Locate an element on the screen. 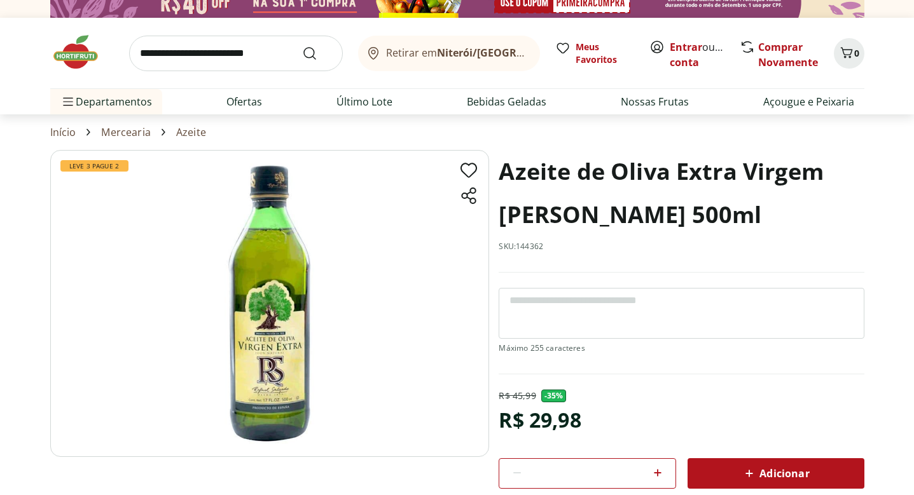 The image size is (914, 495). span: Leve 3 Pague 2 is located at coordinates (94, 166).